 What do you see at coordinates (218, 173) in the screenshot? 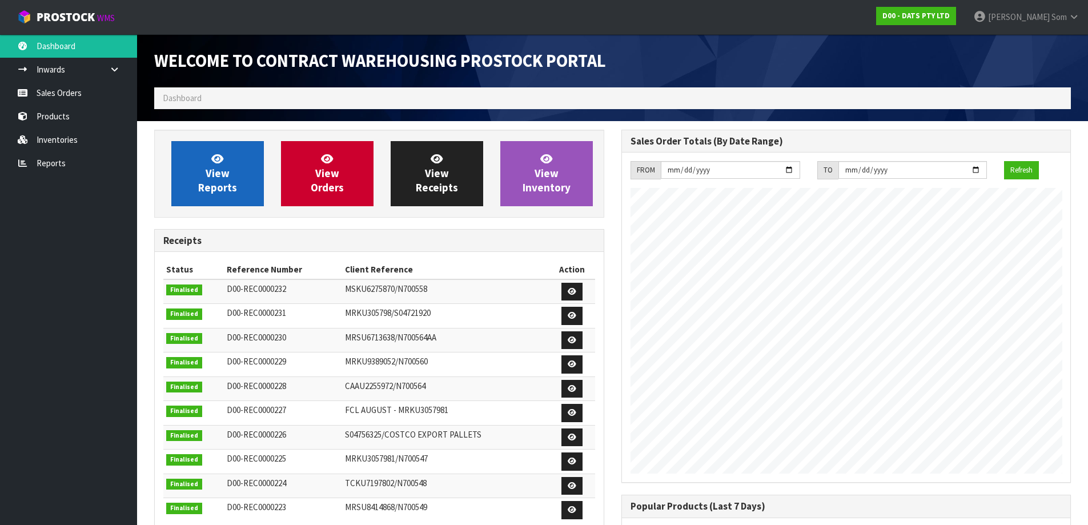
I see `span: View Reports` at bounding box center [218, 173].